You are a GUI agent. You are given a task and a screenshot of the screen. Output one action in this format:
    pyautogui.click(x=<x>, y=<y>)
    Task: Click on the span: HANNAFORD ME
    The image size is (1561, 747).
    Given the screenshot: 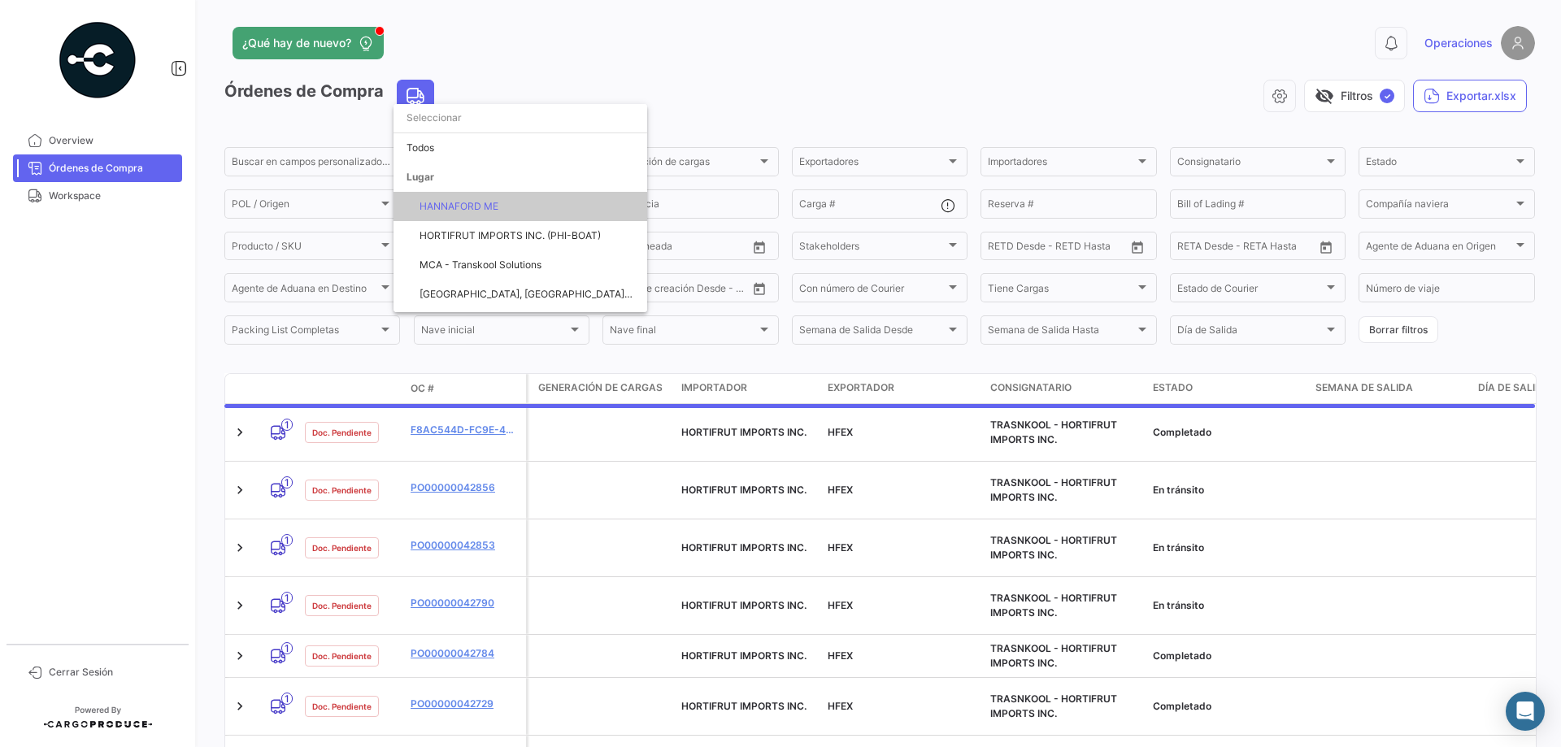 What is the action you would take?
    pyautogui.click(x=459, y=206)
    